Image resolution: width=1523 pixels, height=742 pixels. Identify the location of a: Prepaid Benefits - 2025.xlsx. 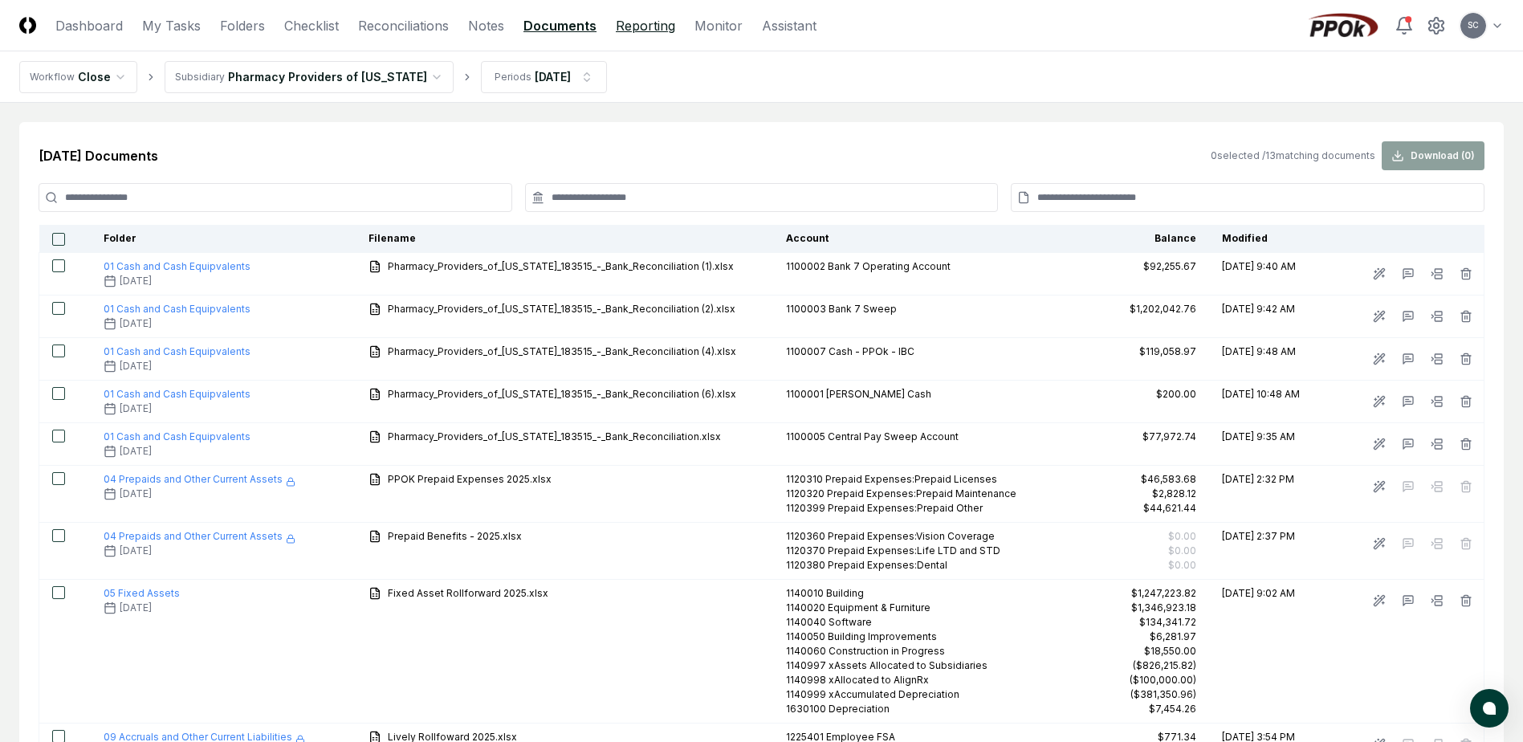
(455, 536).